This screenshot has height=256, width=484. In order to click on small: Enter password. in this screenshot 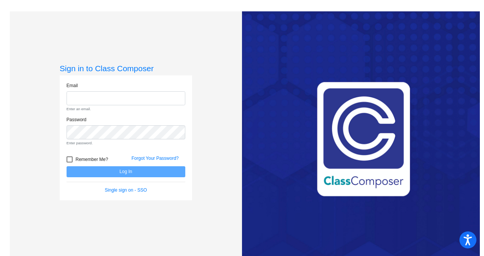, I will do `click(126, 143)`.